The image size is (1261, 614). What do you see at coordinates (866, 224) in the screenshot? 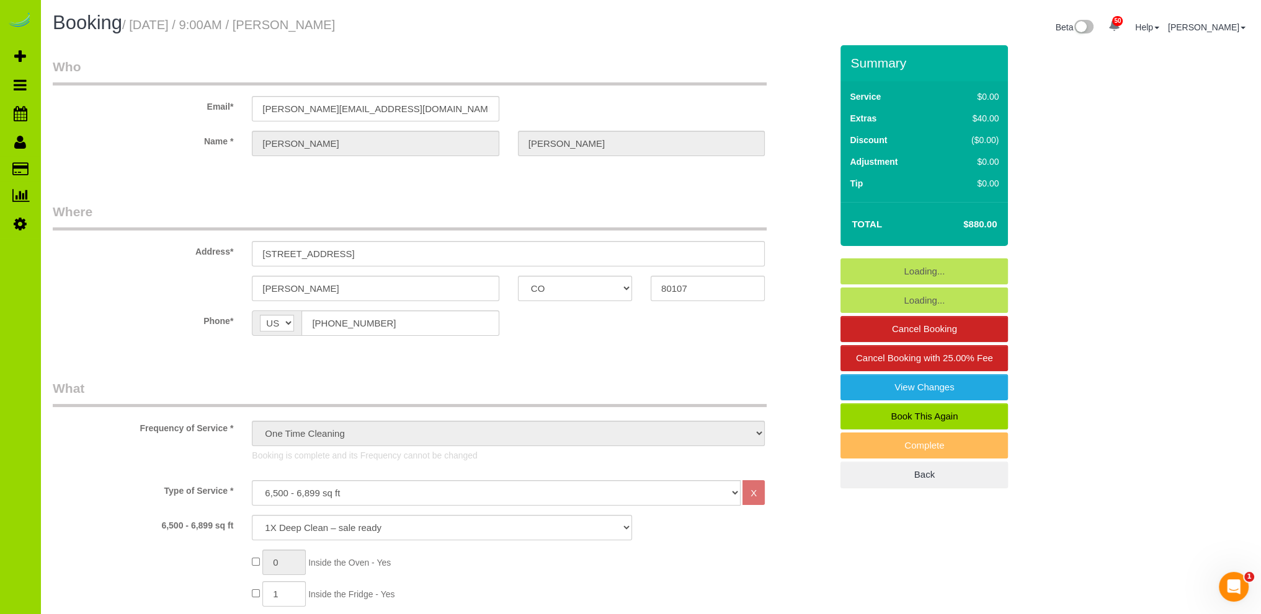
I see `strong: Total` at bounding box center [866, 224].